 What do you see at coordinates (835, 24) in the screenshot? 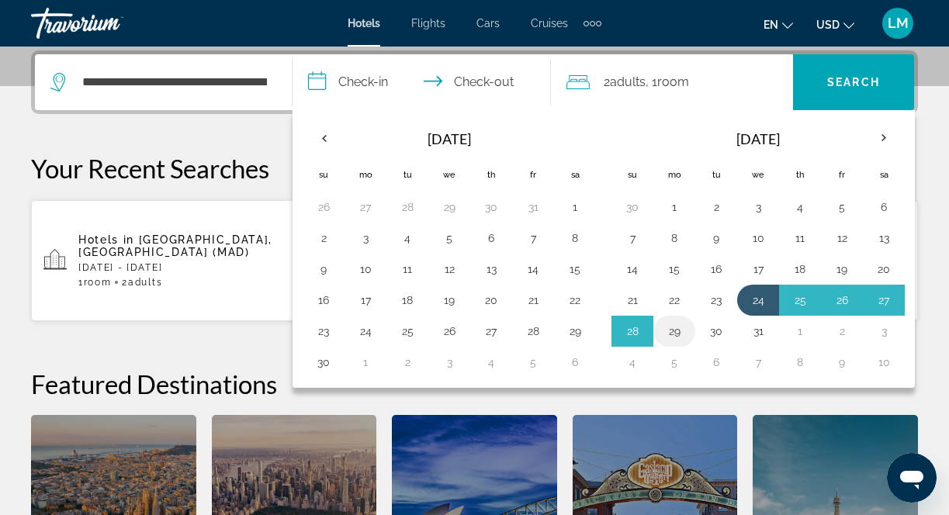
I see `button: Change currency` at bounding box center [835, 24].